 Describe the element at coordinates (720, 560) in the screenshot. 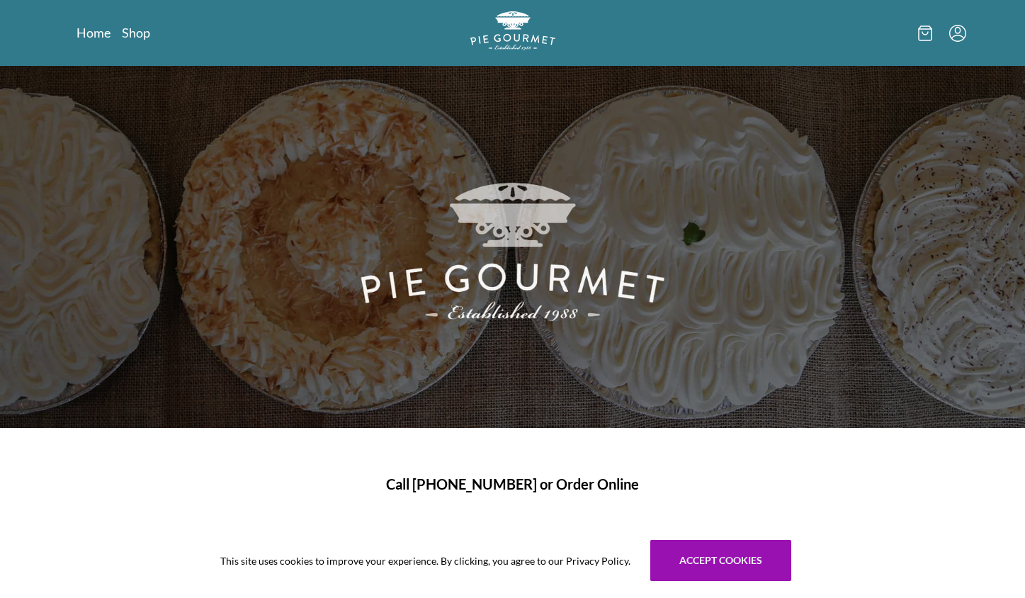

I see `button: Accept cookies` at that location.